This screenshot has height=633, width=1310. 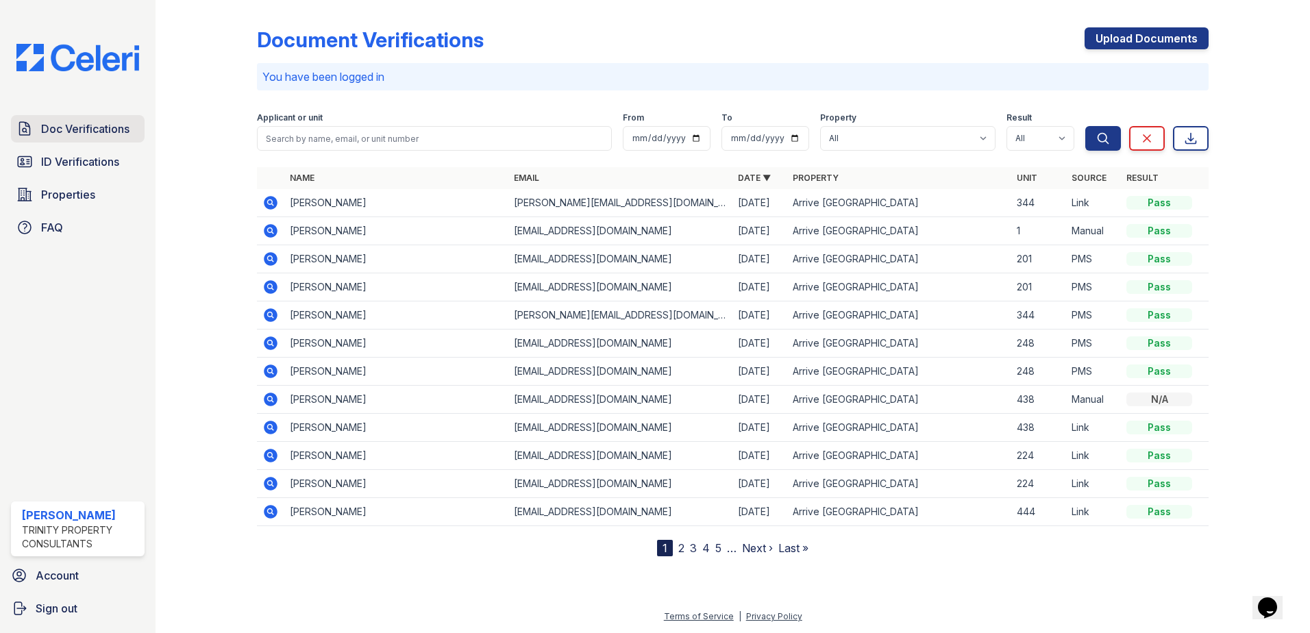 What do you see at coordinates (732, 77) in the screenshot?
I see `p: You have been logged in` at bounding box center [732, 77].